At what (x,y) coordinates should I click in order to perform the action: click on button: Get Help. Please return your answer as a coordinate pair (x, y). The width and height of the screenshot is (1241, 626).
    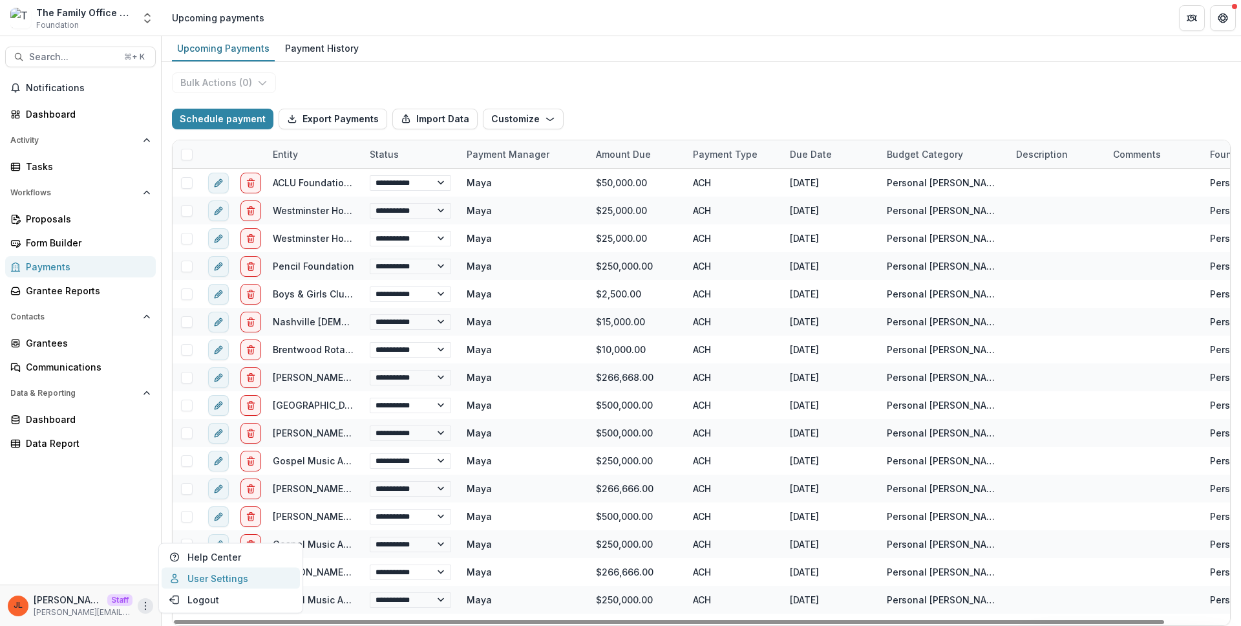
    Looking at the image, I should click on (1223, 18).